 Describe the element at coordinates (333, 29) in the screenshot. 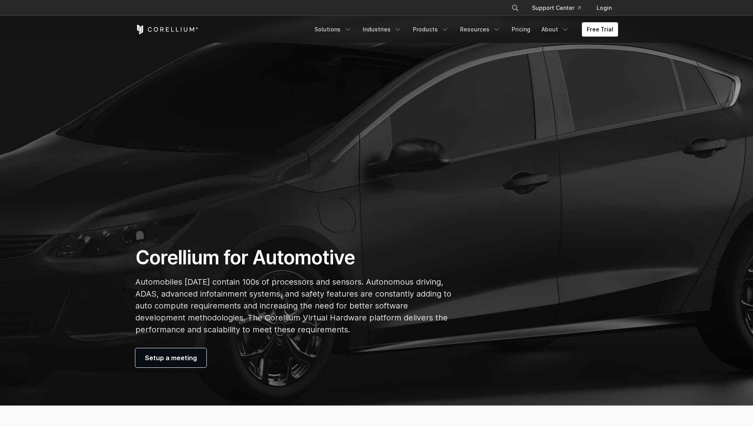

I see `a: Solutions` at that location.